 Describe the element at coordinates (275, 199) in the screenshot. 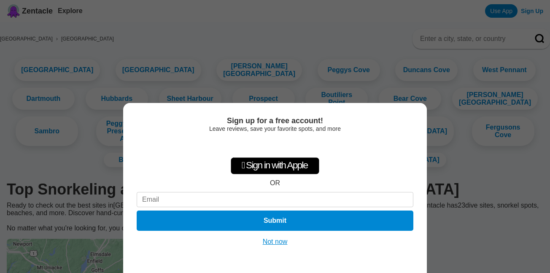

I see `input: Email` at that location.